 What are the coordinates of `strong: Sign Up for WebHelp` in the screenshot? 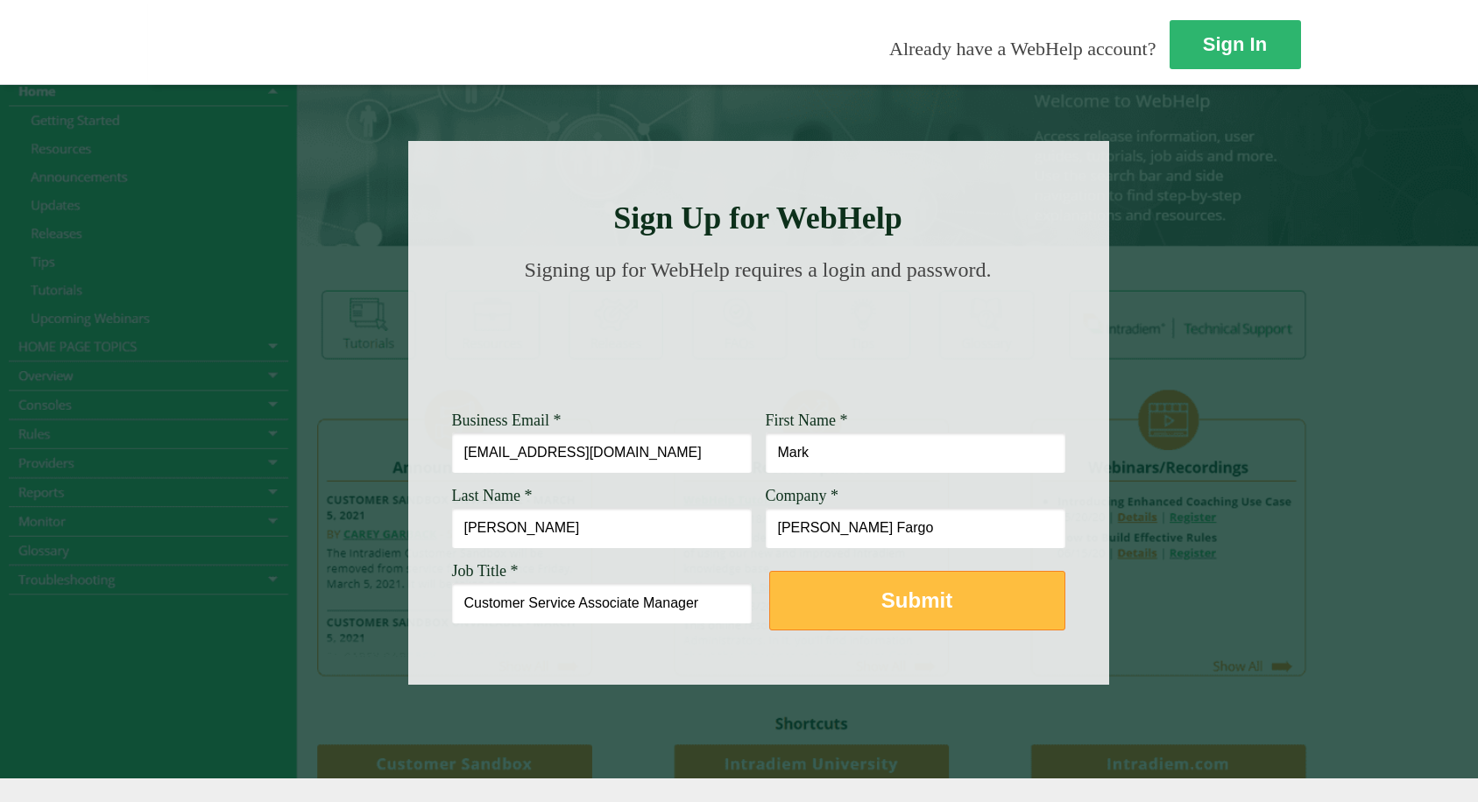 It's located at (758, 218).